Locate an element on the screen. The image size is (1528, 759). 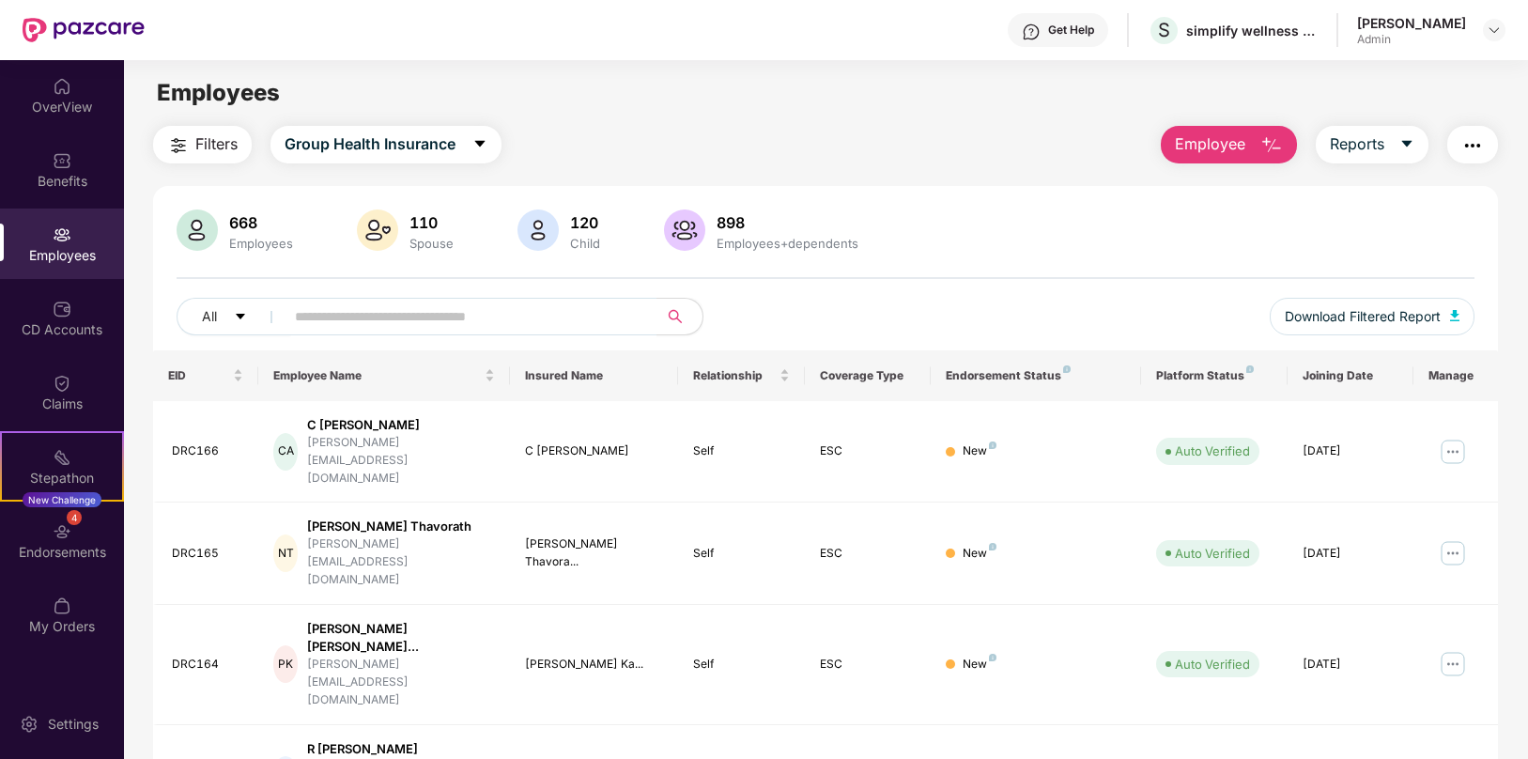
div: DRC165 is located at coordinates (208, 553).